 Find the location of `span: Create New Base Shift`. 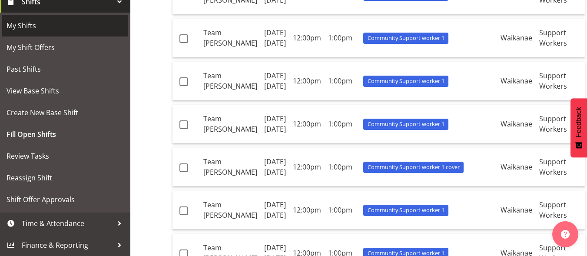

span: Create New Base Shift is located at coordinates (65, 113).